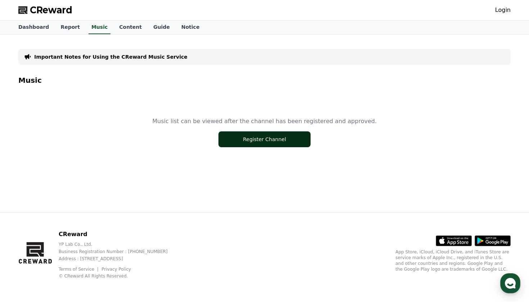 Image resolution: width=529 pixels, height=302 pixels. I want to click on h4: Music, so click(265, 80).